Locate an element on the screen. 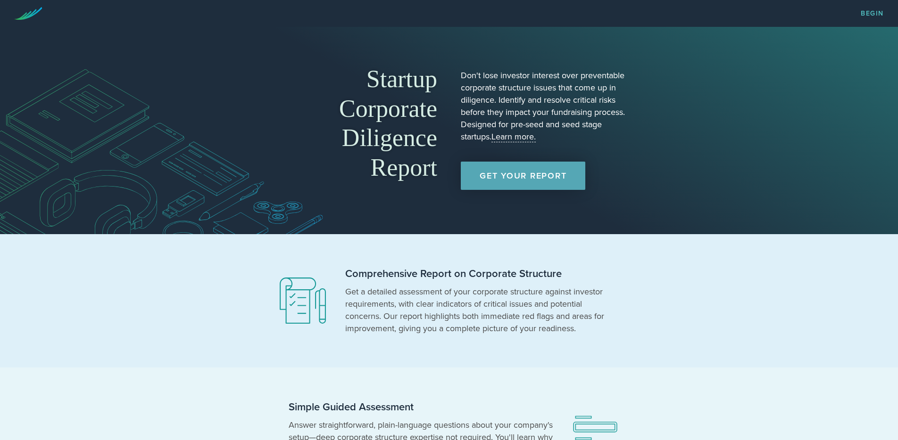  p: Don't lose investor interest over preventable corporate structure issues that come up in diligenc... is located at coordinates (544, 106).